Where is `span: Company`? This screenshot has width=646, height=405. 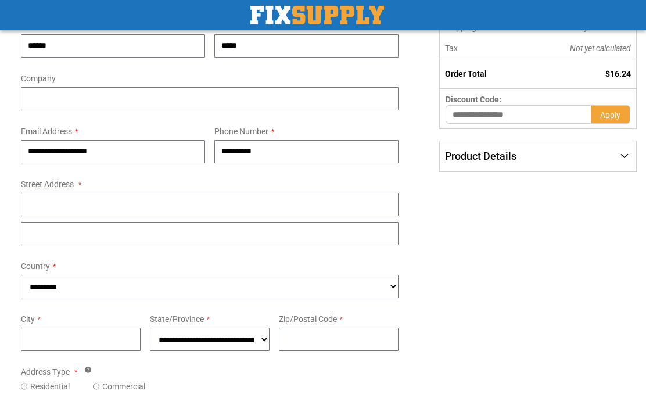
span: Company is located at coordinates (38, 78).